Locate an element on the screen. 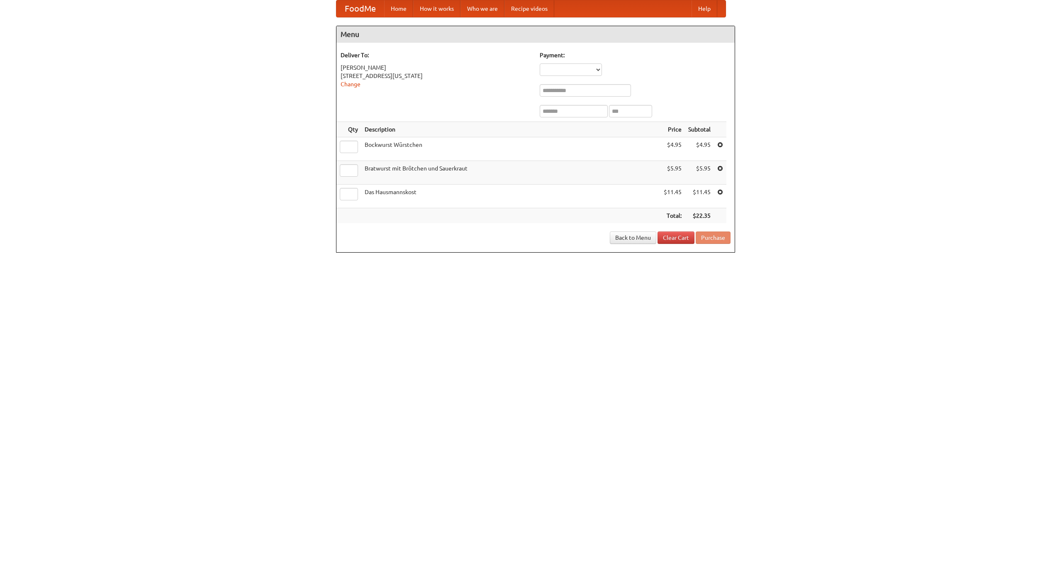 The width and height of the screenshot is (1062, 587). td: Das Hausmannskost is located at coordinates (511, 196).